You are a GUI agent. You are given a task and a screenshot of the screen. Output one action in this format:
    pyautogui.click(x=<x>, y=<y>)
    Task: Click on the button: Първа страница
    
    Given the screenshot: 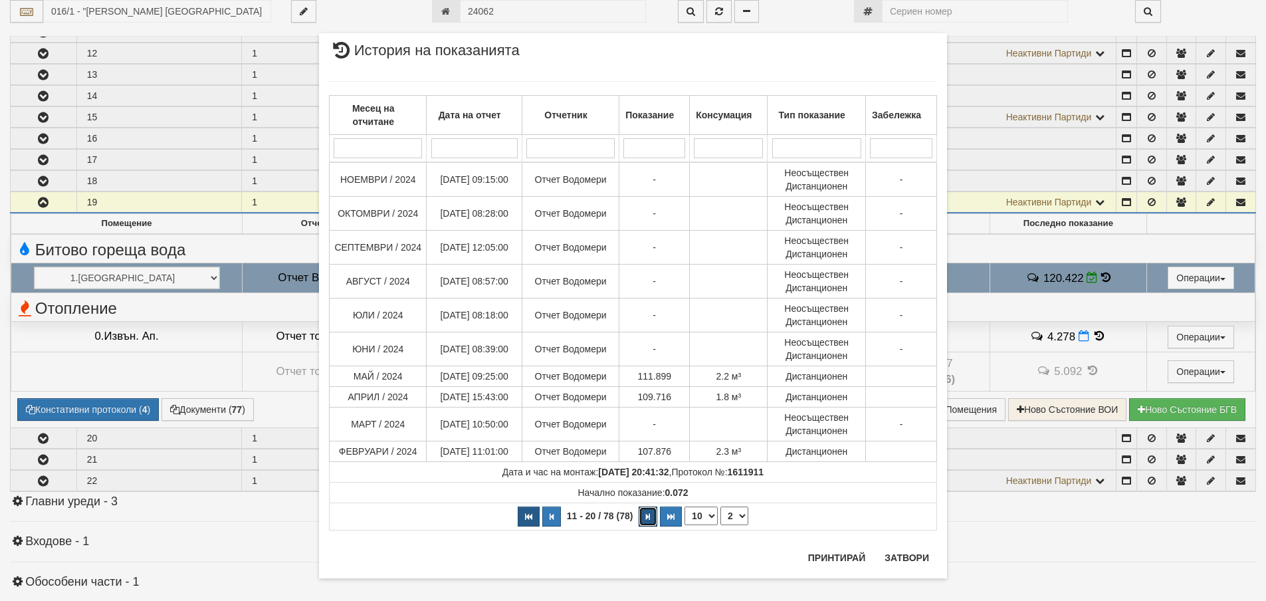 What is the action you would take?
    pyautogui.click(x=528, y=516)
    